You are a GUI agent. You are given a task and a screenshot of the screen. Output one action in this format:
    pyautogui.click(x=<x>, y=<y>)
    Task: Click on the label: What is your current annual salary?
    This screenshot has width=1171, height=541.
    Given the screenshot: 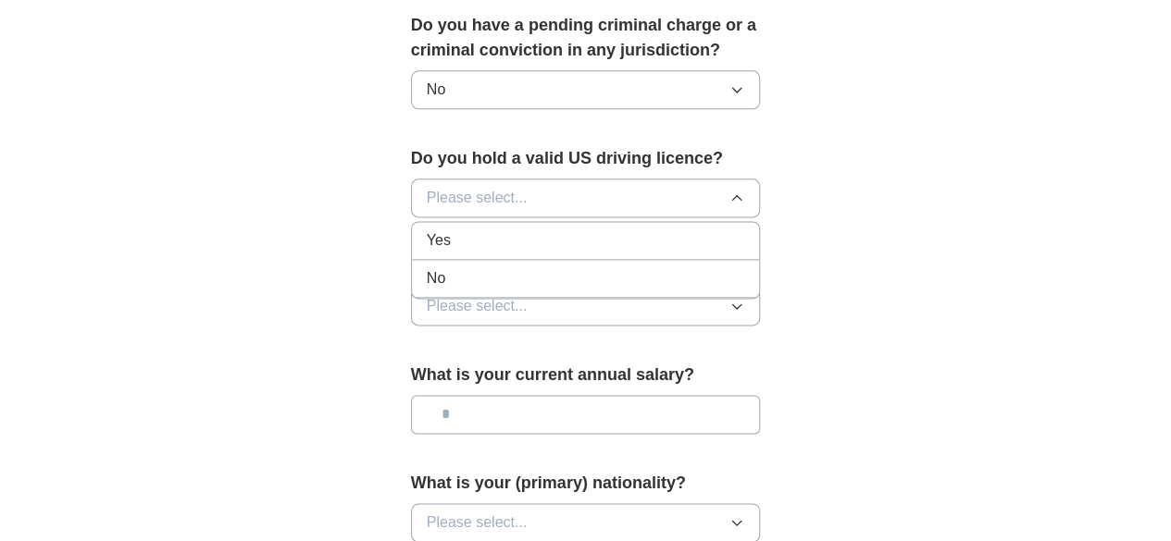 What is the action you would take?
    pyautogui.click(x=586, y=375)
    